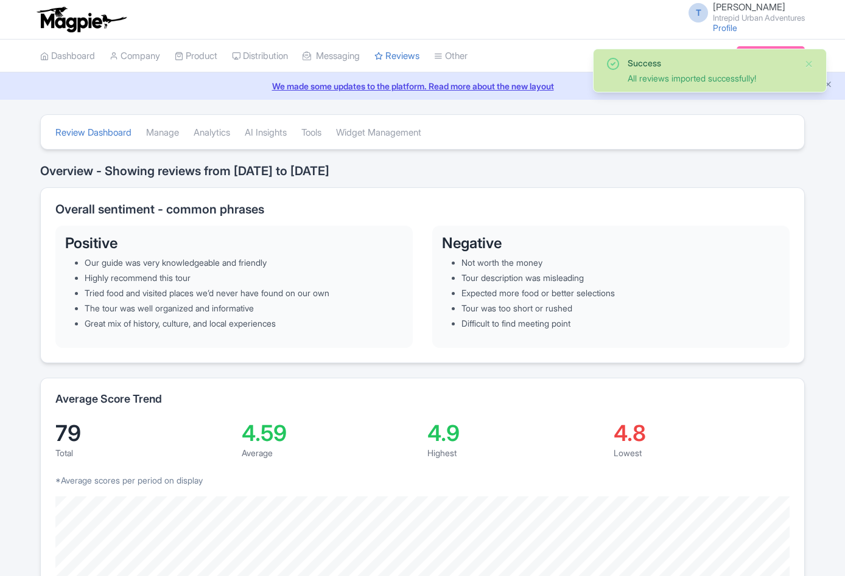 The height and width of the screenshot is (576, 845). What do you see at coordinates (196, 56) in the screenshot?
I see `a: Product` at bounding box center [196, 56].